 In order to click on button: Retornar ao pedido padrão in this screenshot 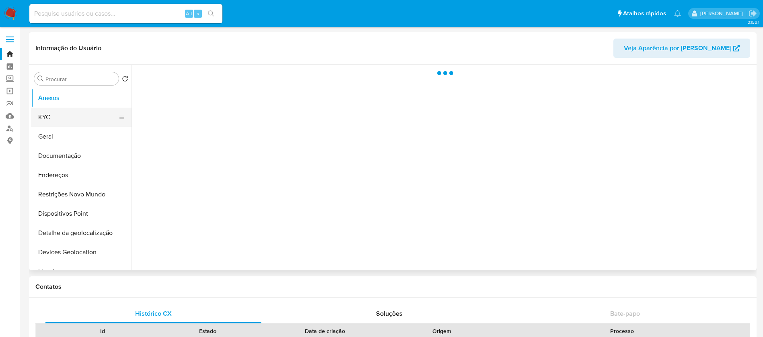, I will do `click(125, 80)`.